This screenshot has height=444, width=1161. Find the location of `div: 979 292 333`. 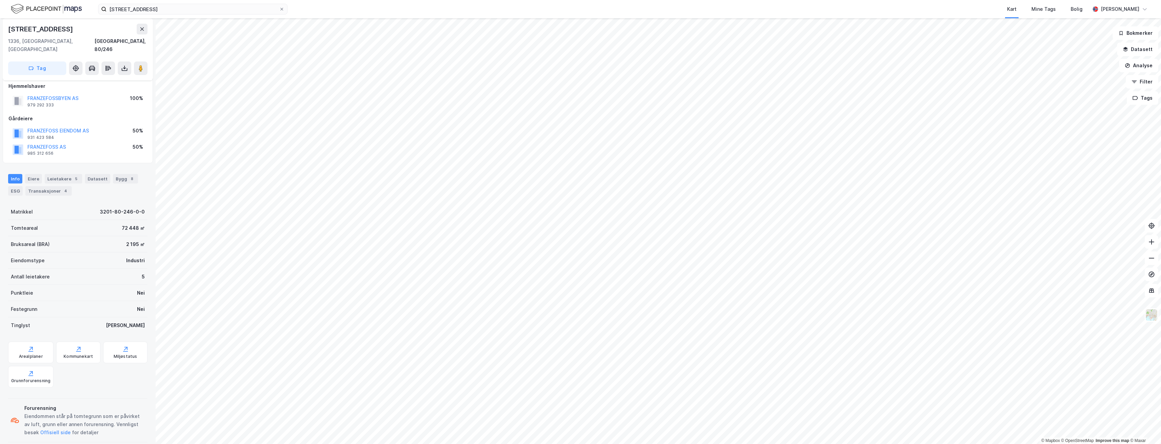

div: 979 292 333 is located at coordinates (41, 105).